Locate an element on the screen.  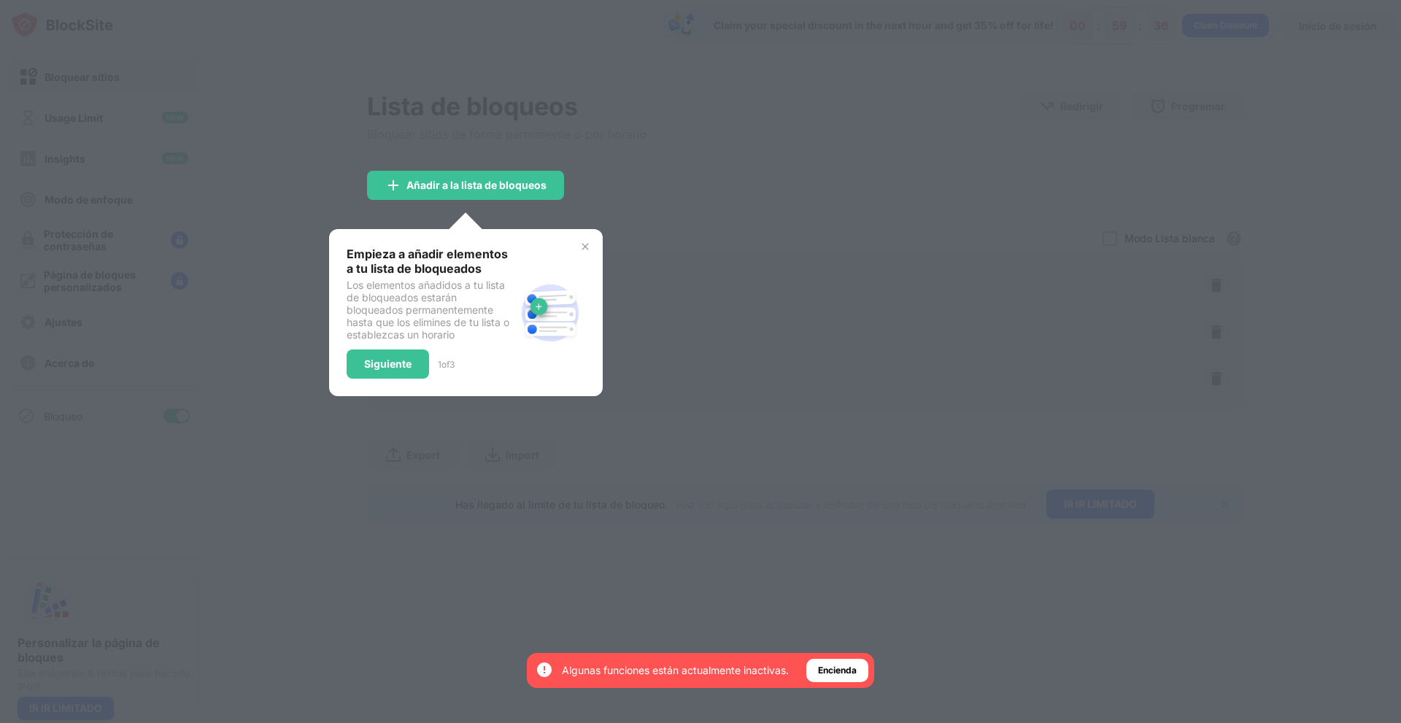
img: block-site.svg is located at coordinates (550, 313).